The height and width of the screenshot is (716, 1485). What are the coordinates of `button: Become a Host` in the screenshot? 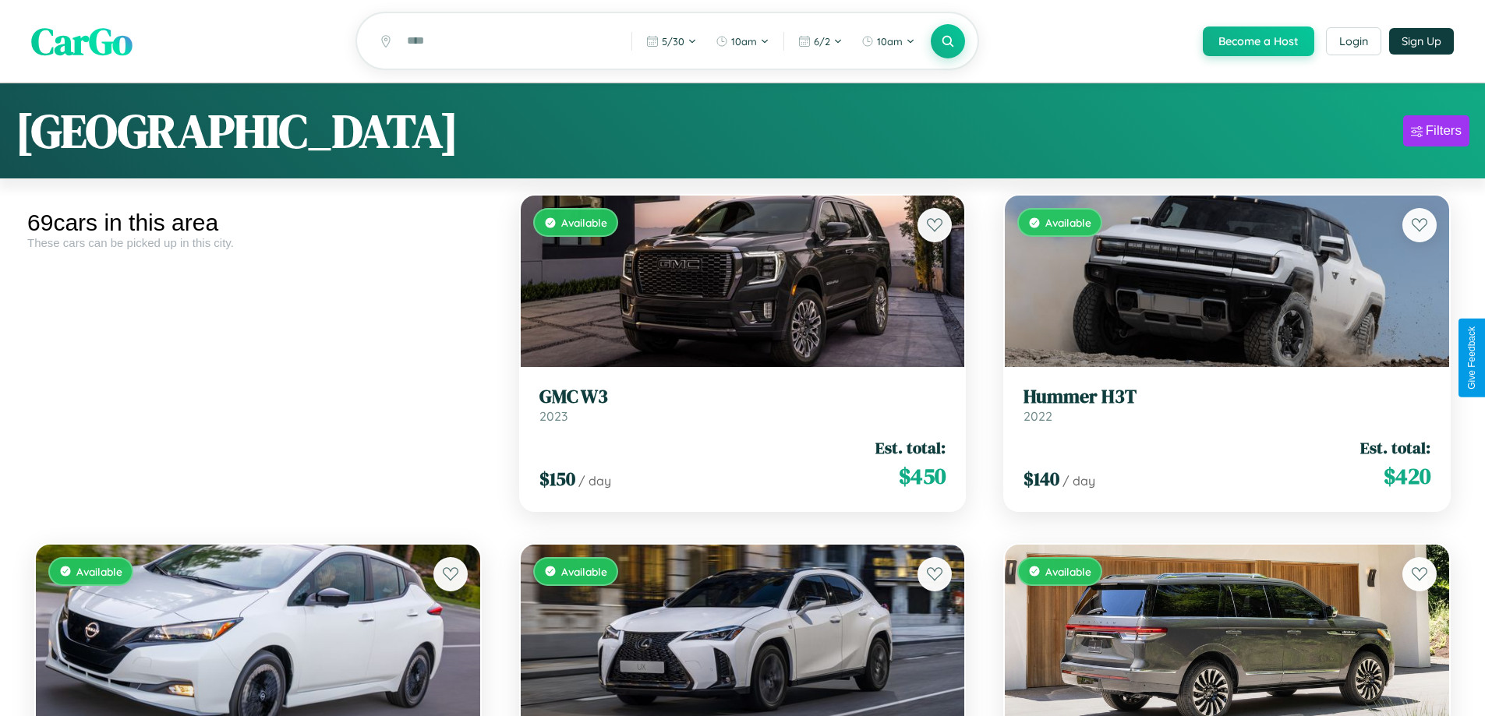 It's located at (1258, 41).